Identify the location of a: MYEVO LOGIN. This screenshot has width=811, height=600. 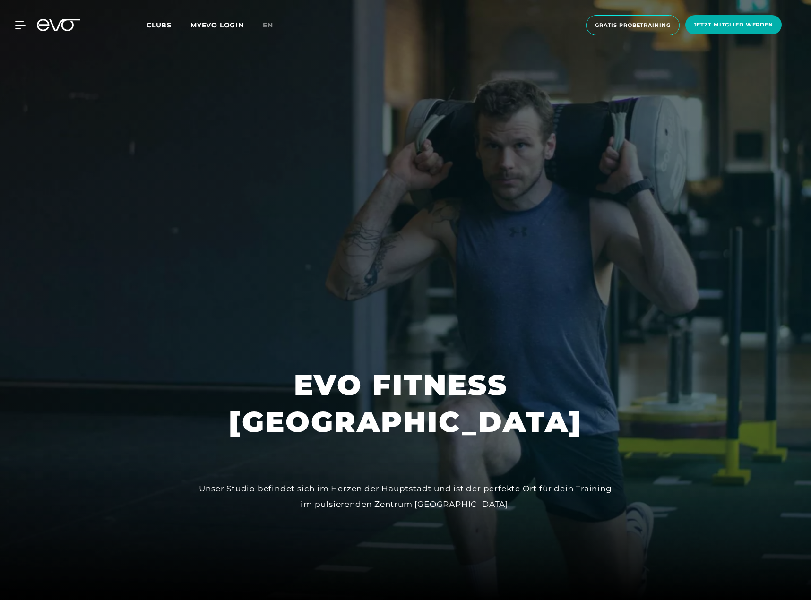
(217, 25).